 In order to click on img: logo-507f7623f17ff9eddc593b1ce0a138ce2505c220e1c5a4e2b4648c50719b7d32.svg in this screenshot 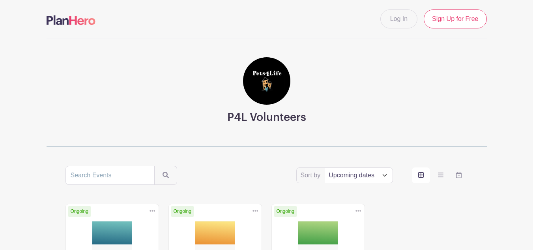, I will do `click(71, 20)`.